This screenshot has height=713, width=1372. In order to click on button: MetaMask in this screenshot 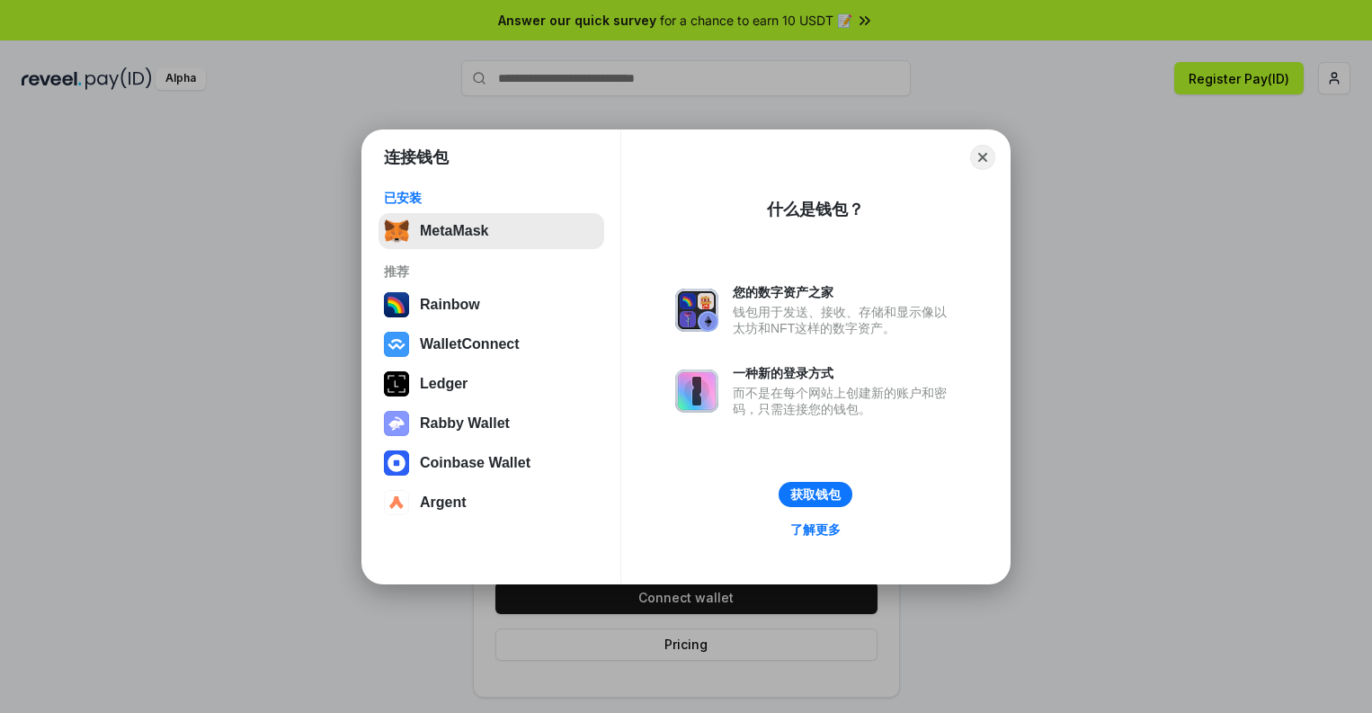, I will do `click(491, 231)`.